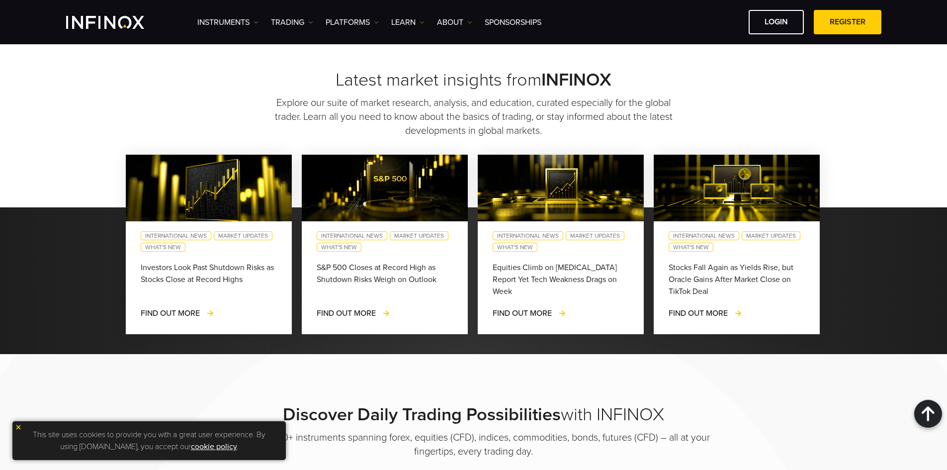  What do you see at coordinates (776, 22) in the screenshot?
I see `a: LOGIN` at bounding box center [776, 22].